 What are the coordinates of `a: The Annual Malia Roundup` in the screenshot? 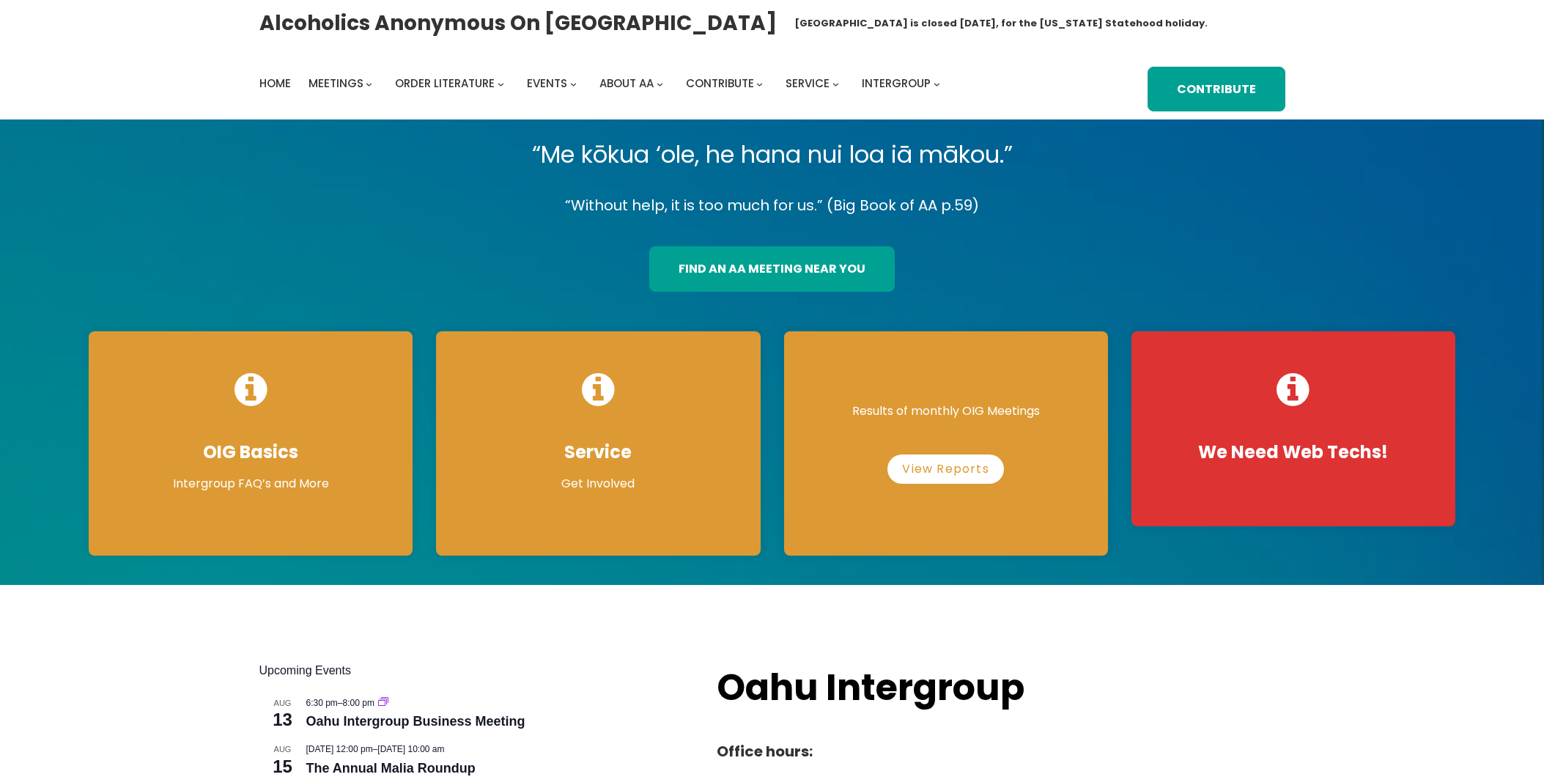 It's located at (391, 768).